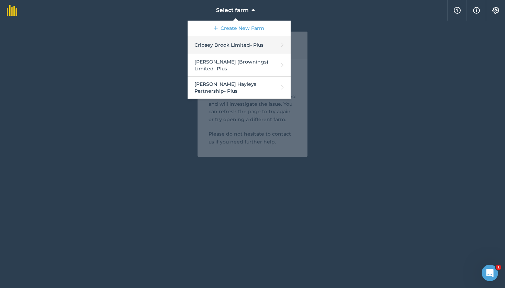 The image size is (505, 288). Describe the element at coordinates (232, 10) in the screenshot. I see `span: Select farm` at that location.